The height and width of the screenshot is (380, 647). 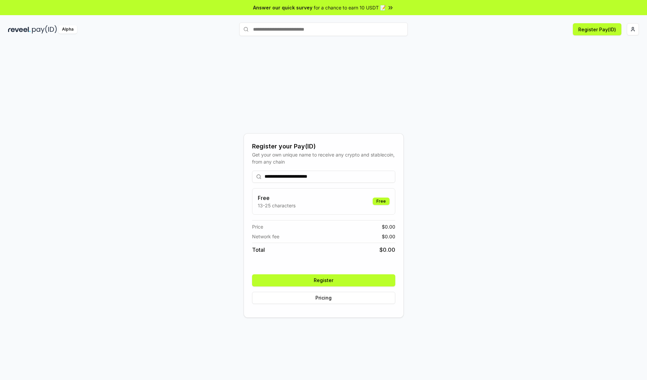 What do you see at coordinates (277, 198) in the screenshot?
I see `h3: Free` at bounding box center [277, 198].